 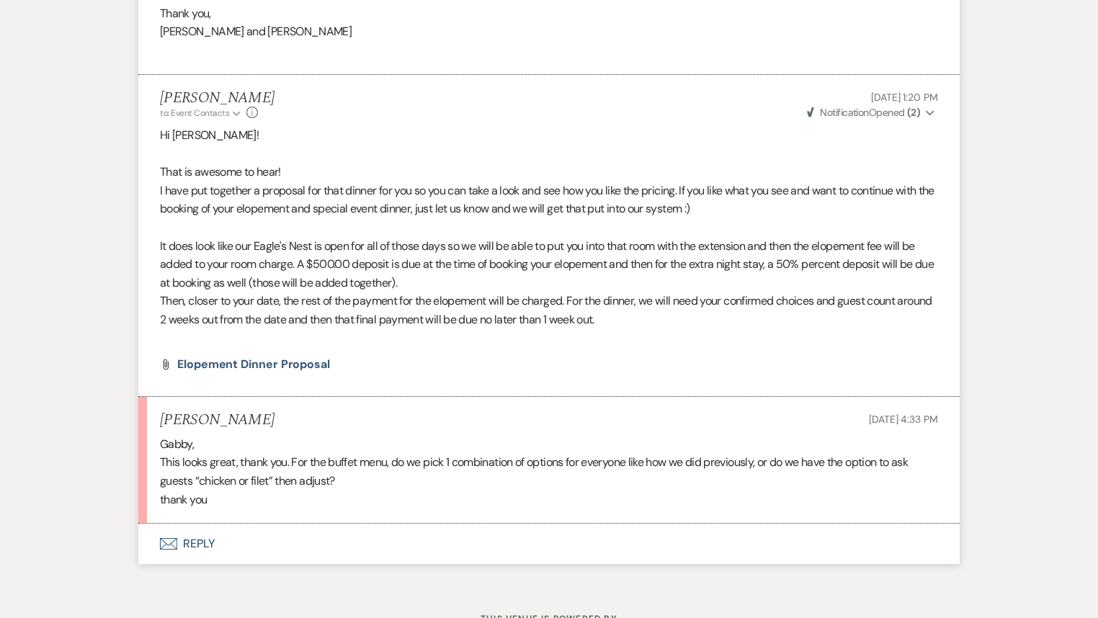 What do you see at coordinates (254, 364) in the screenshot?
I see `span: Elopement Dinner Proposal` at bounding box center [254, 364].